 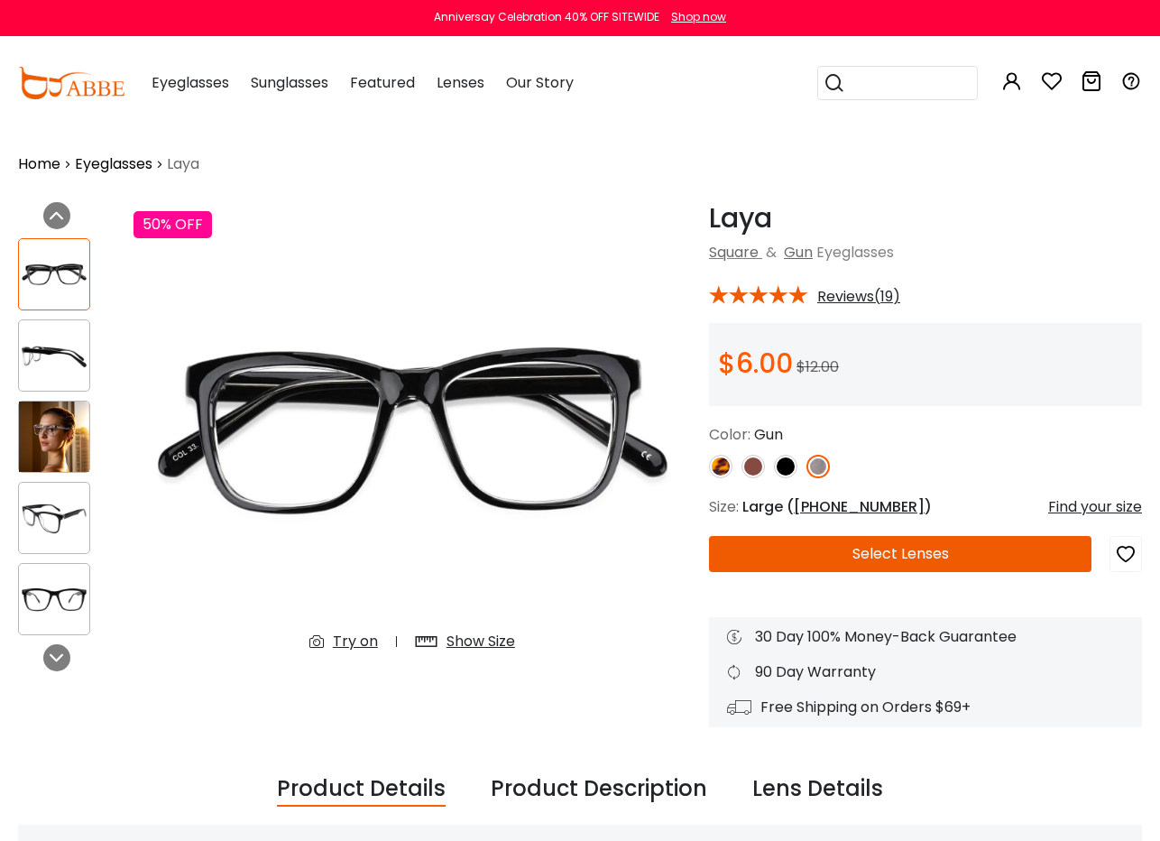 I want to click on img: abbeglasses.com, so click(x=71, y=83).